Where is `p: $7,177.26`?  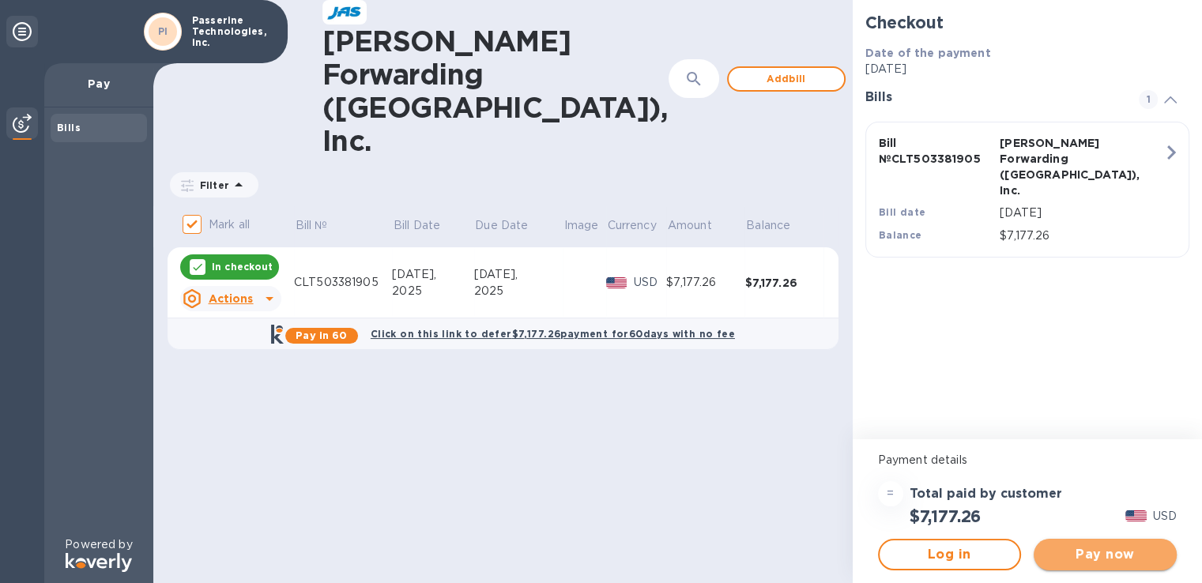 p: $7,177.26 is located at coordinates (1081, 235).